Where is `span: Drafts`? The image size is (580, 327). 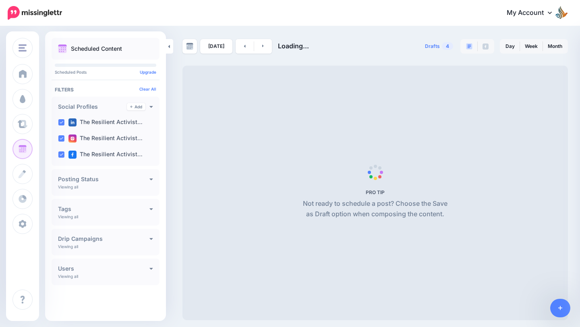 span: Drafts is located at coordinates (432, 46).